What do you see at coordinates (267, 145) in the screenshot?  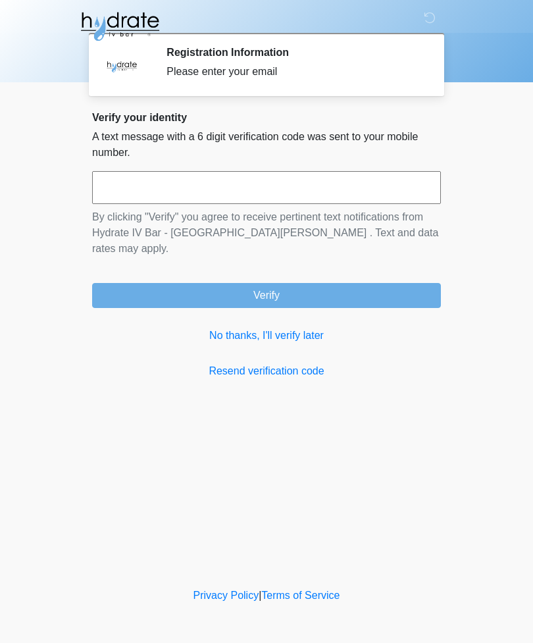 I see `p: A text message with a 6 digit verification code was sent to your mobile number.` at bounding box center [267, 145].